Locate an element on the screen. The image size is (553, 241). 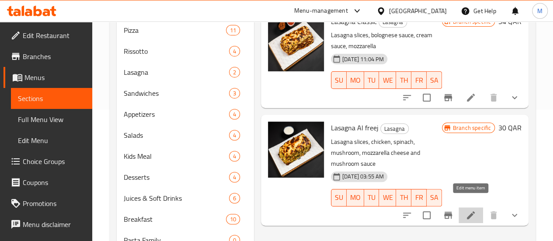
span: M is located at coordinates (539, 11).